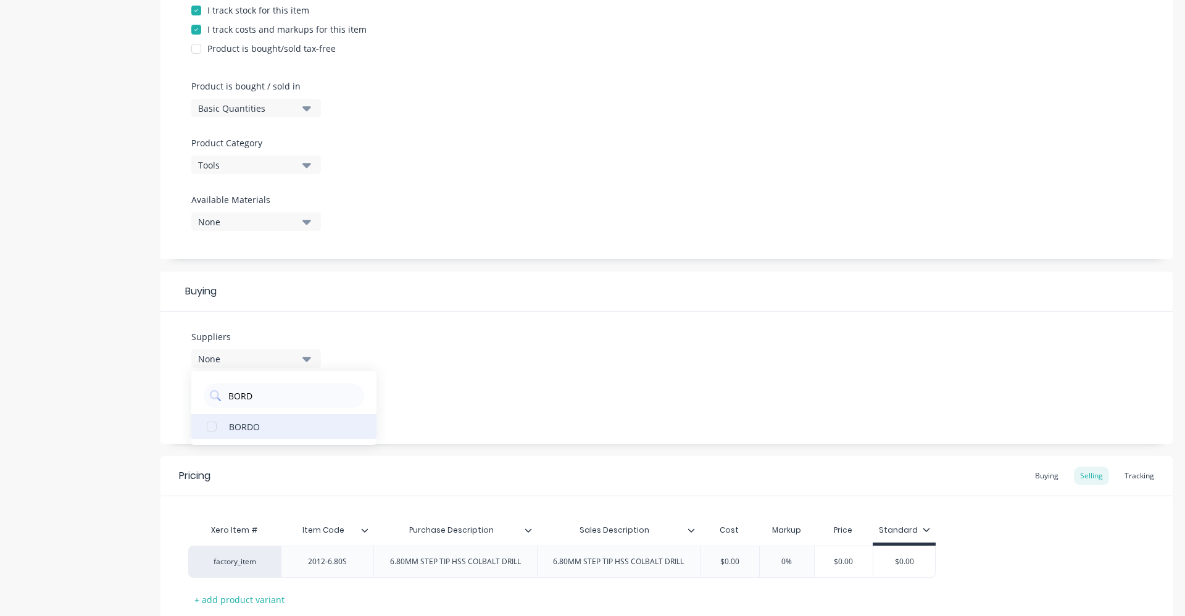 This screenshot has height=616, width=1185. Describe the element at coordinates (272, 48) in the screenshot. I see `div: Product is bought/sold tax-free` at that location.